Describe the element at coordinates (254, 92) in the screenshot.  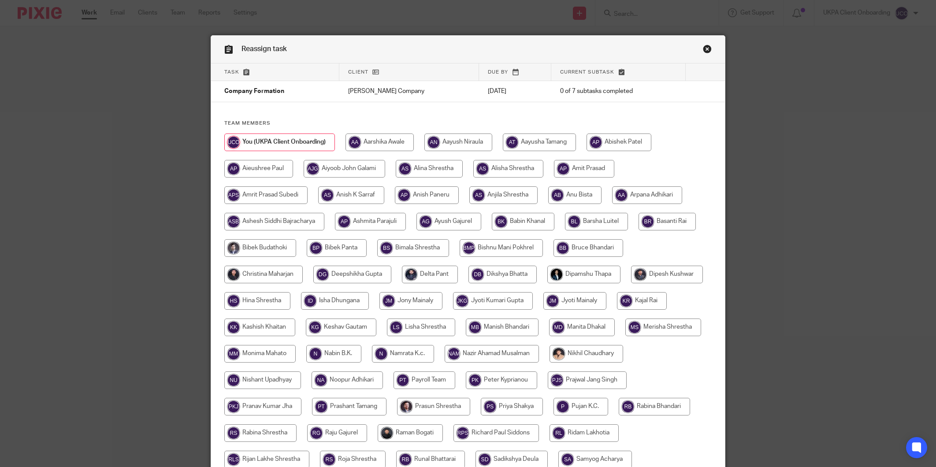
I see `span: Company Formation` at that location.